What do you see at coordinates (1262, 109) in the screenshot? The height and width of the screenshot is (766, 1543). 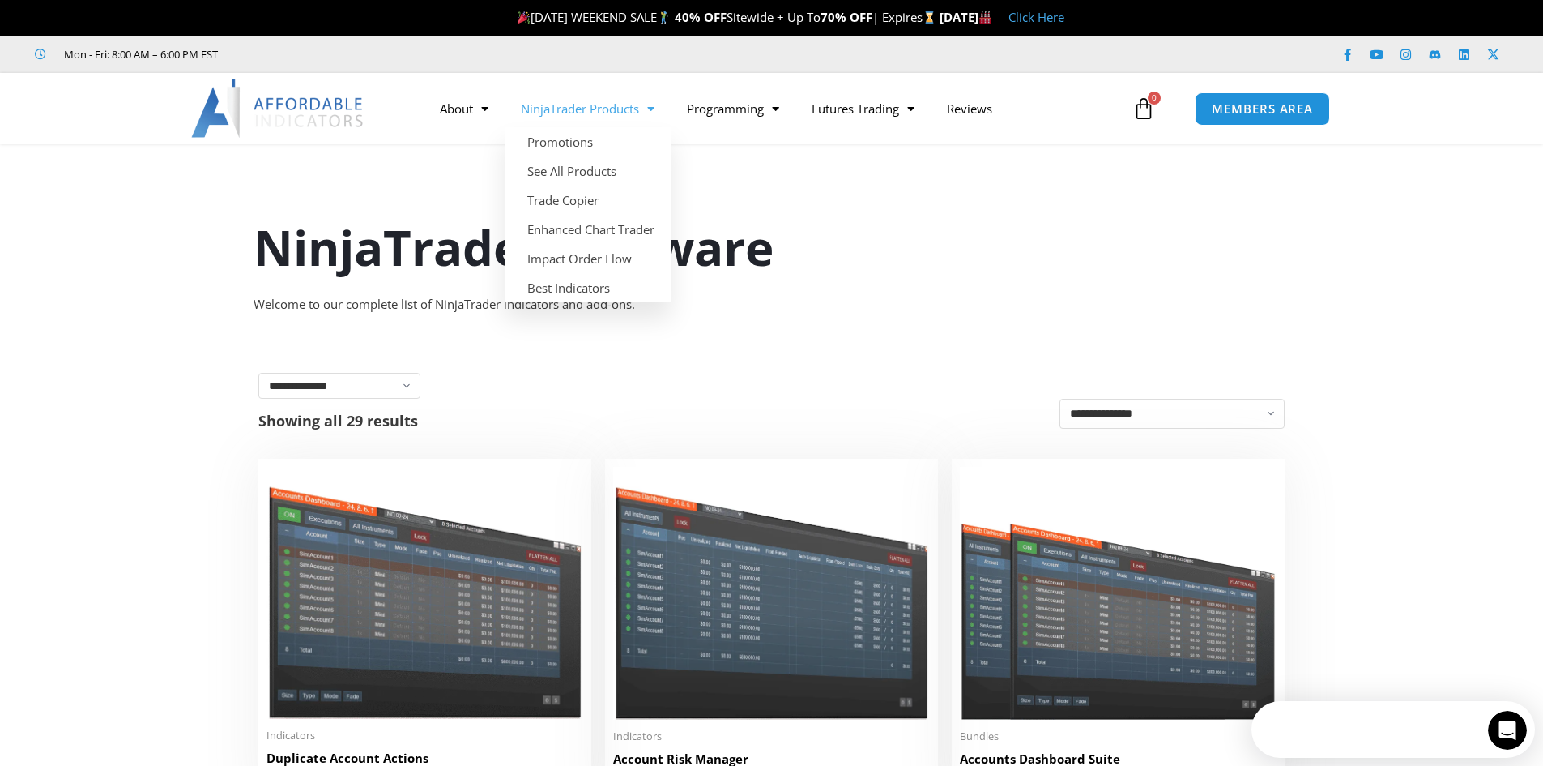 I see `span: MEMBERS AREA` at bounding box center [1262, 109].